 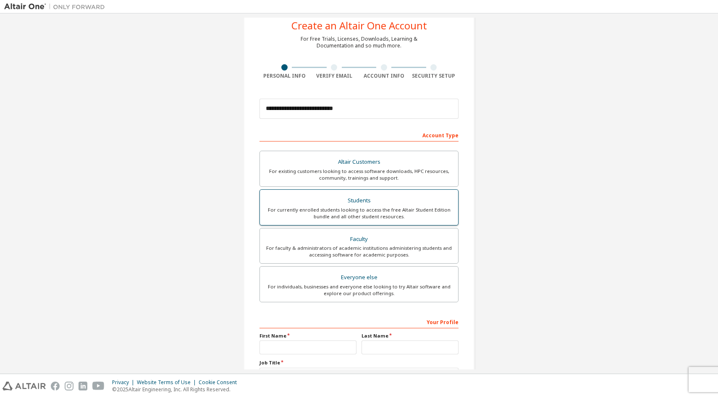 I want to click on div: Create an Altair One Account, so click(x=359, y=26).